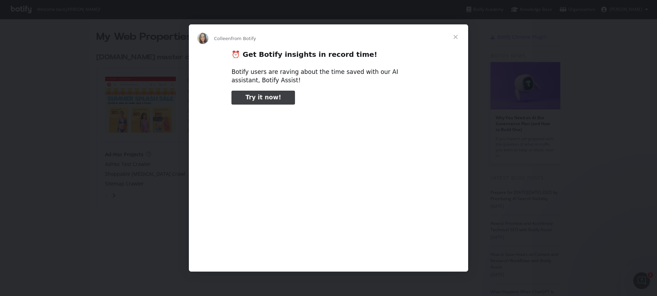  What do you see at coordinates (328, 76) in the screenshot?
I see `div: Botify users are raving about the time saved with our AI assistant, Botify Assist!` at bounding box center [328, 76].